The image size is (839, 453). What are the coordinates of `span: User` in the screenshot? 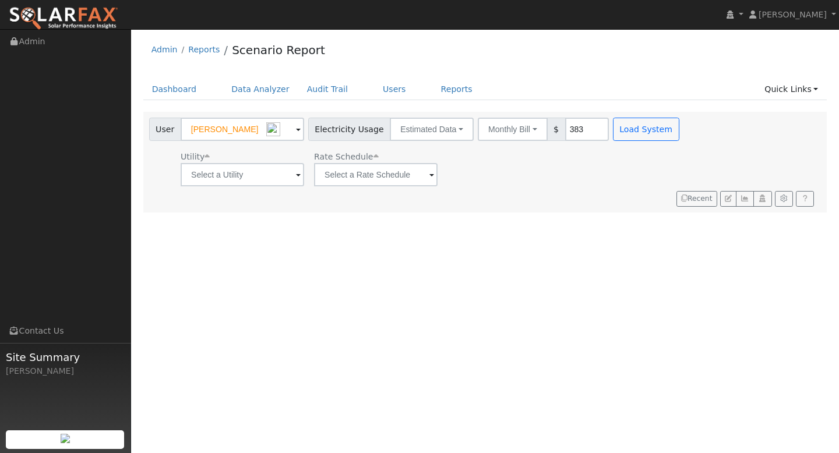 It's located at (165, 129).